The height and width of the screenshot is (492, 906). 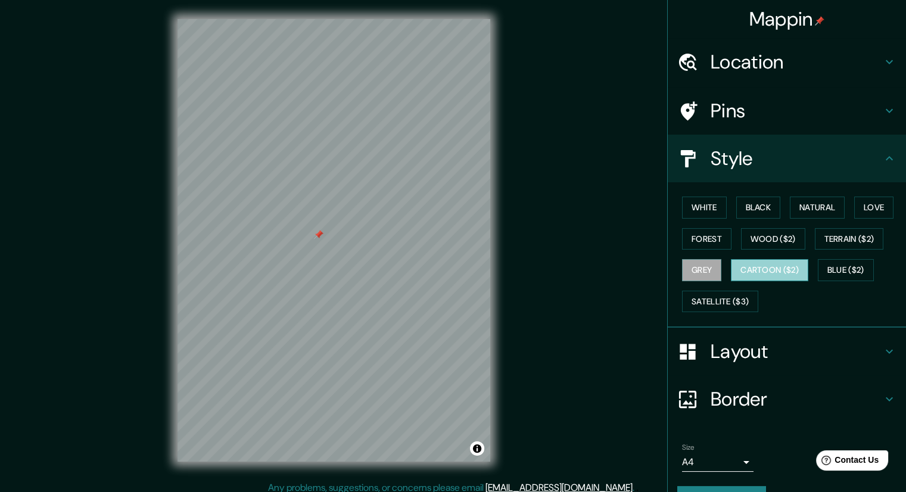 What do you see at coordinates (57, 14) in the screenshot?
I see `span: Contact Us` at bounding box center [57, 14].